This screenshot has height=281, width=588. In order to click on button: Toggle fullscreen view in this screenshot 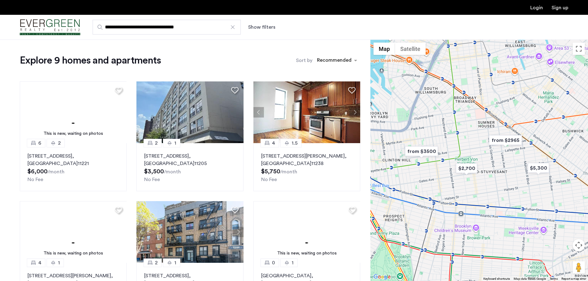, I will do `click(579, 49)`.